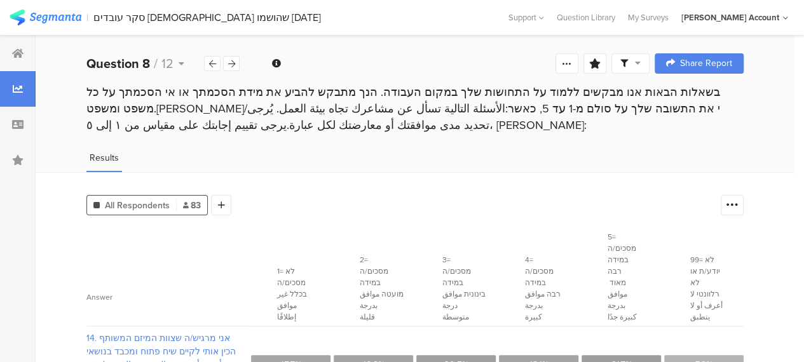 The width and height of the screenshot is (804, 362). What do you see at coordinates (118, 64) in the screenshot?
I see `b: Question 8` at bounding box center [118, 64].